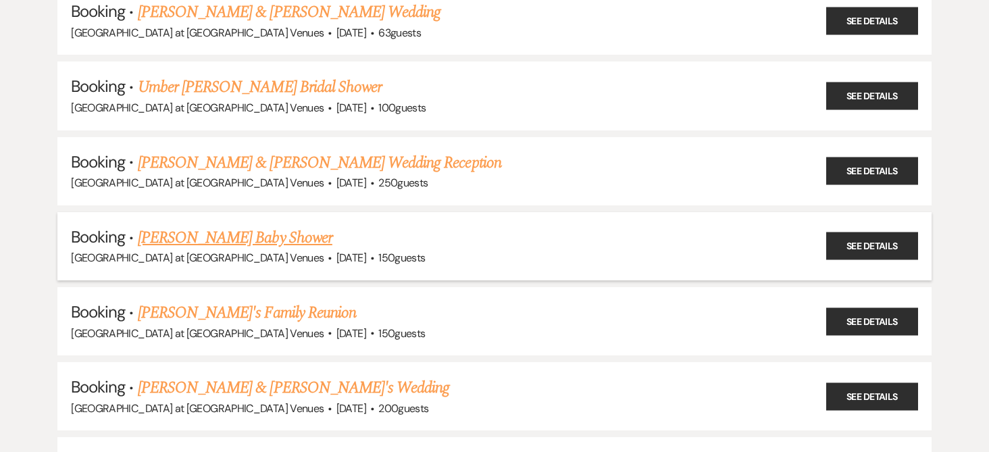 The height and width of the screenshot is (452, 989). I want to click on span: 250 guests, so click(402, 182).